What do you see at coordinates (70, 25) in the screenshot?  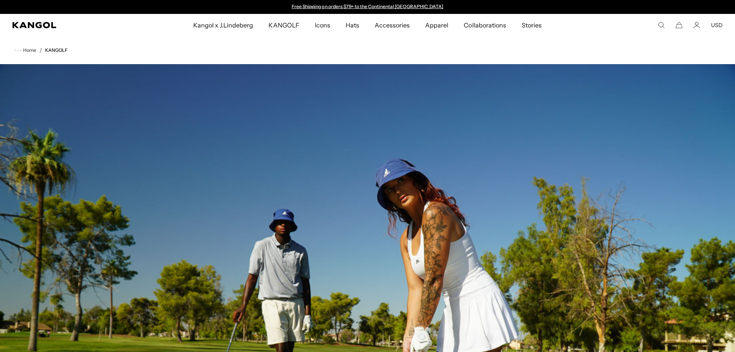 I see `a: Kangol` at bounding box center [70, 25].